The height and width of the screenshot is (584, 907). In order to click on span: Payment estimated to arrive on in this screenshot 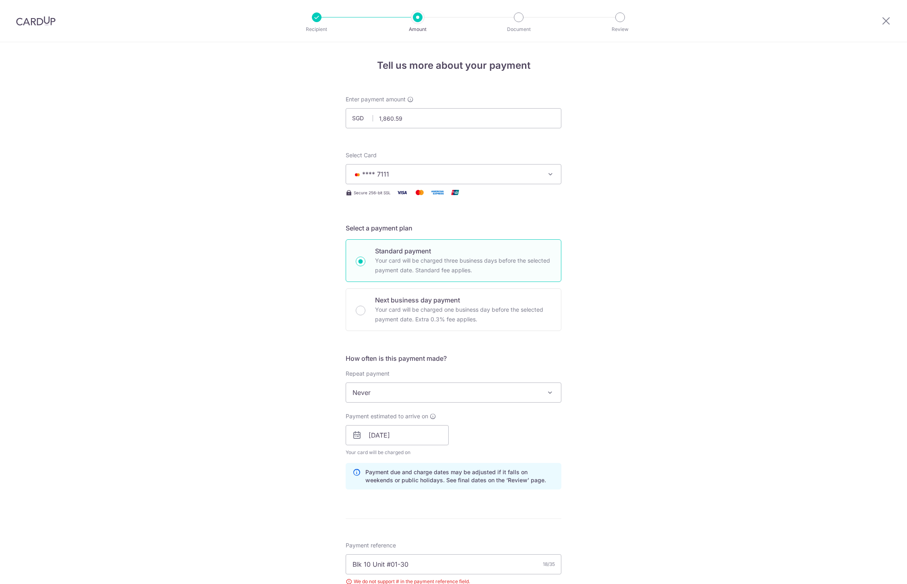, I will do `click(387, 417)`.